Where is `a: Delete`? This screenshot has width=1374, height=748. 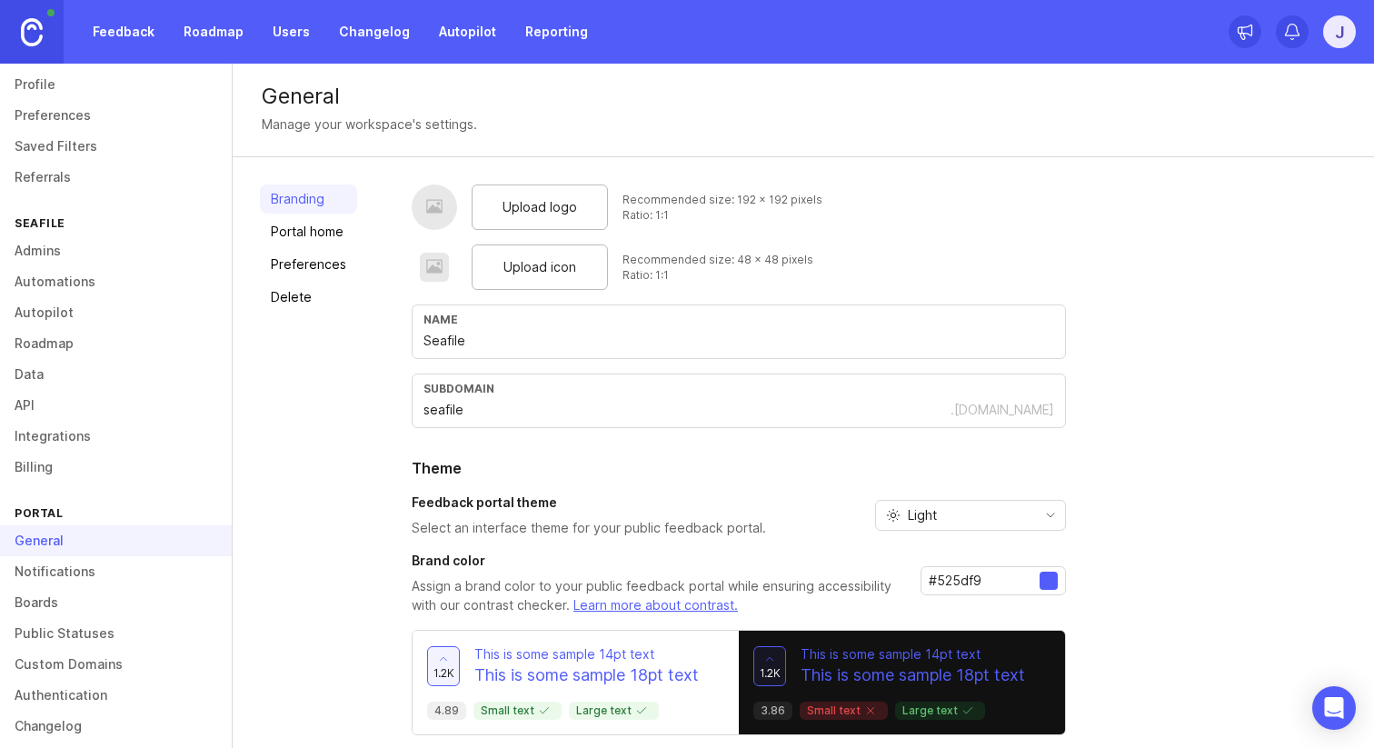 a: Delete is located at coordinates (308, 297).